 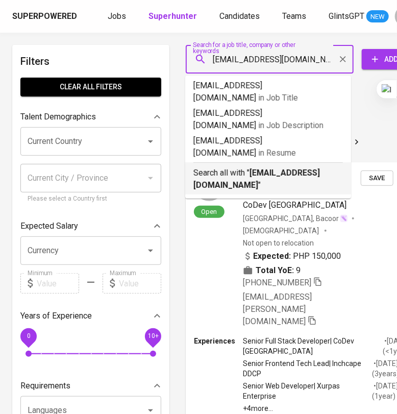 What do you see at coordinates (272, 256) in the screenshot?
I see `b: Expected:` at bounding box center [272, 256].